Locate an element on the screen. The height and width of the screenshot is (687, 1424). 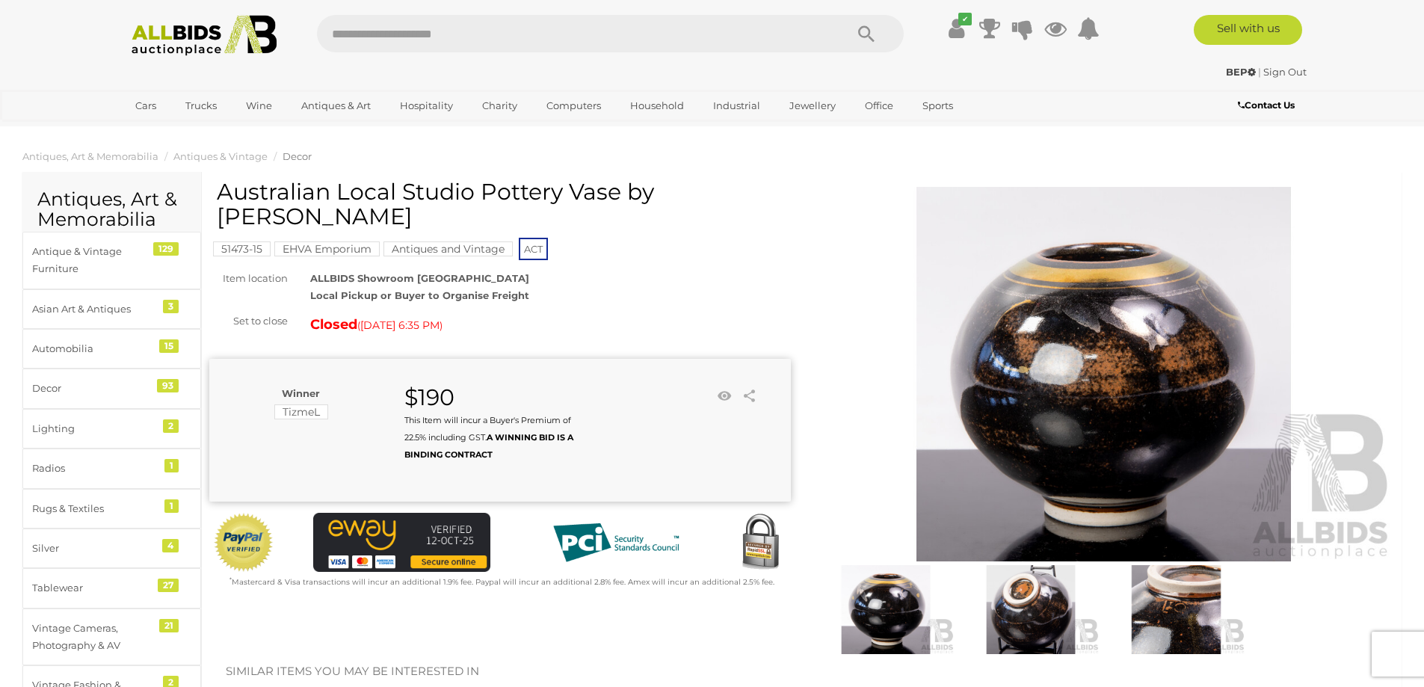
div: Decor is located at coordinates (93, 388).